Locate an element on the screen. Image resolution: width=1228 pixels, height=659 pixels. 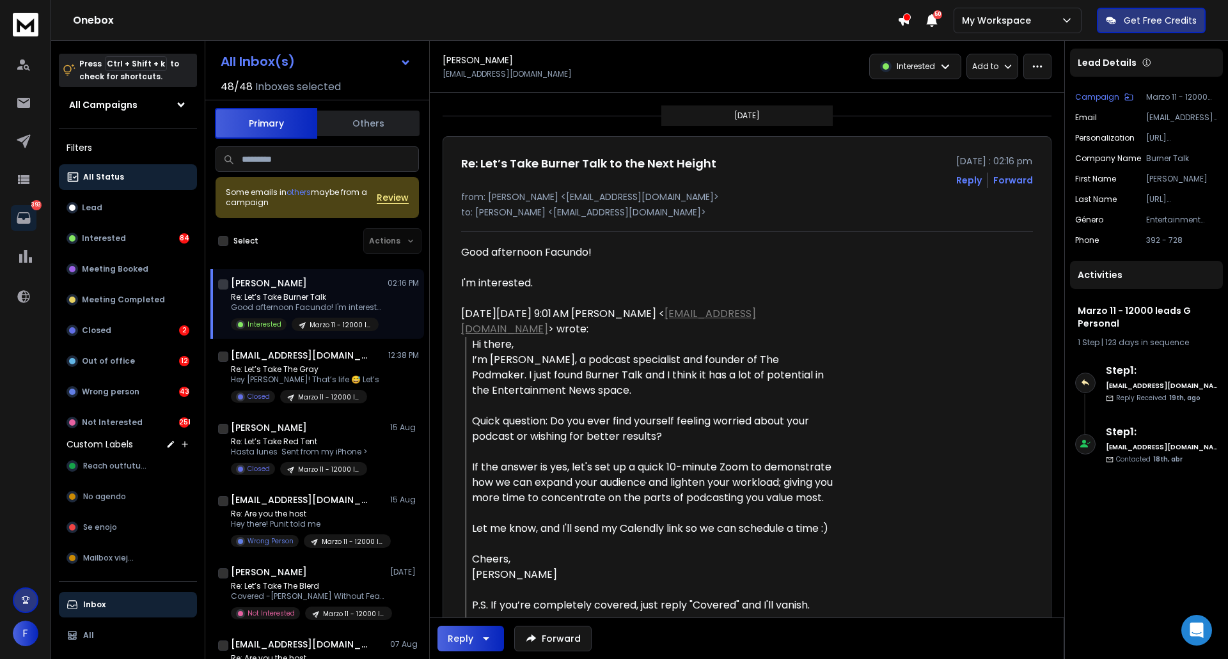
button: Others is located at coordinates (368, 123).